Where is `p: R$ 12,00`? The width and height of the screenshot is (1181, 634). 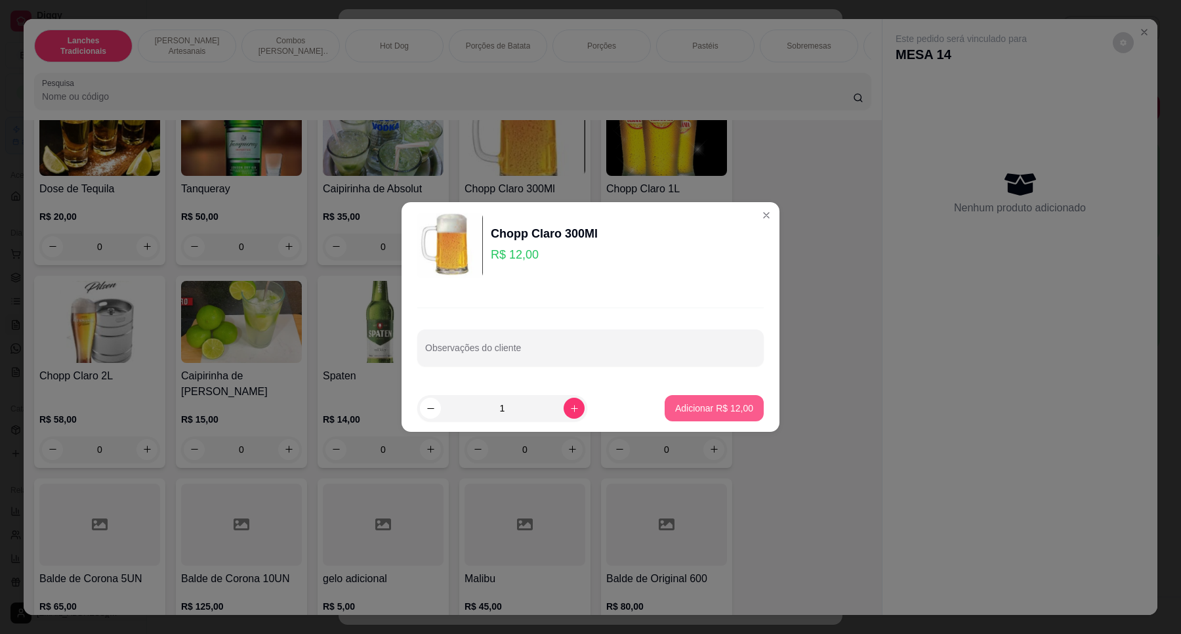 p: R$ 12,00 is located at coordinates (544, 255).